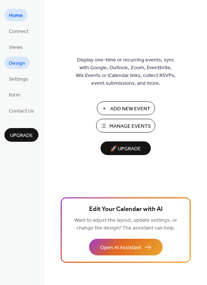 This screenshot has height=285, width=207. I want to click on a: Connect, so click(18, 31).